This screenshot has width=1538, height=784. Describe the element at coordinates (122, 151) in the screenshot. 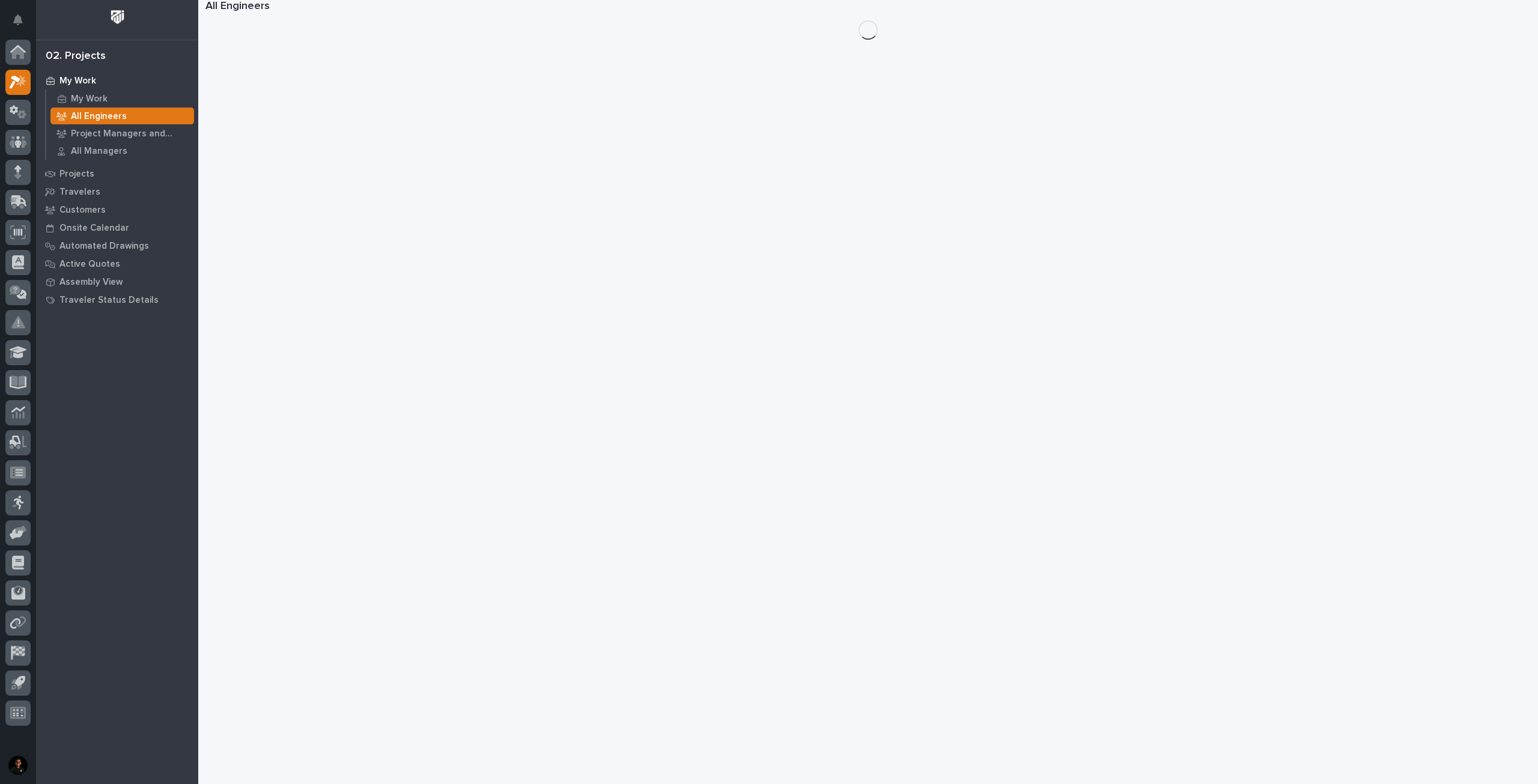

I see `a: All Managers` at that location.